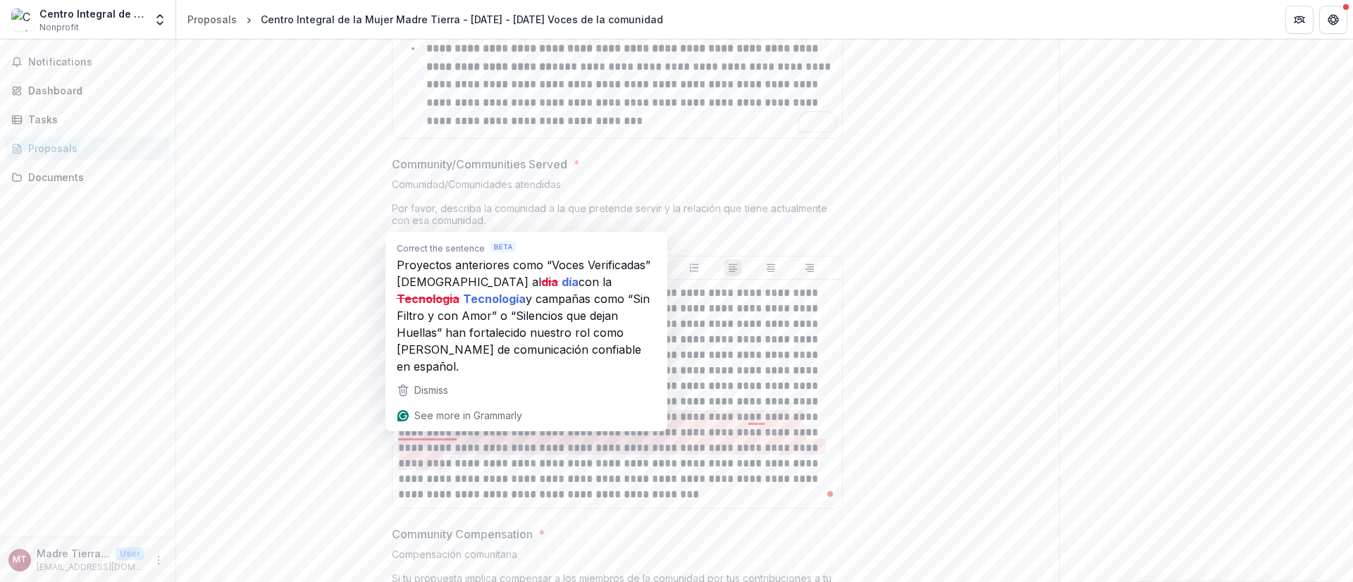 Image resolution: width=1353 pixels, height=582 pixels. Describe the element at coordinates (73, 553) in the screenshot. I see `p: Madre TierraPhilly` at that location.